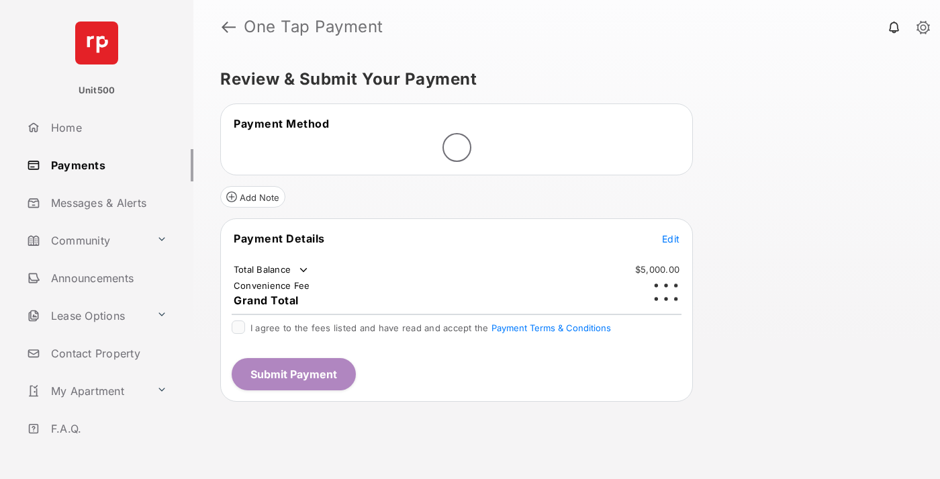 The height and width of the screenshot is (479, 940). What do you see at coordinates (86, 316) in the screenshot?
I see `a: Lease Options` at bounding box center [86, 316].